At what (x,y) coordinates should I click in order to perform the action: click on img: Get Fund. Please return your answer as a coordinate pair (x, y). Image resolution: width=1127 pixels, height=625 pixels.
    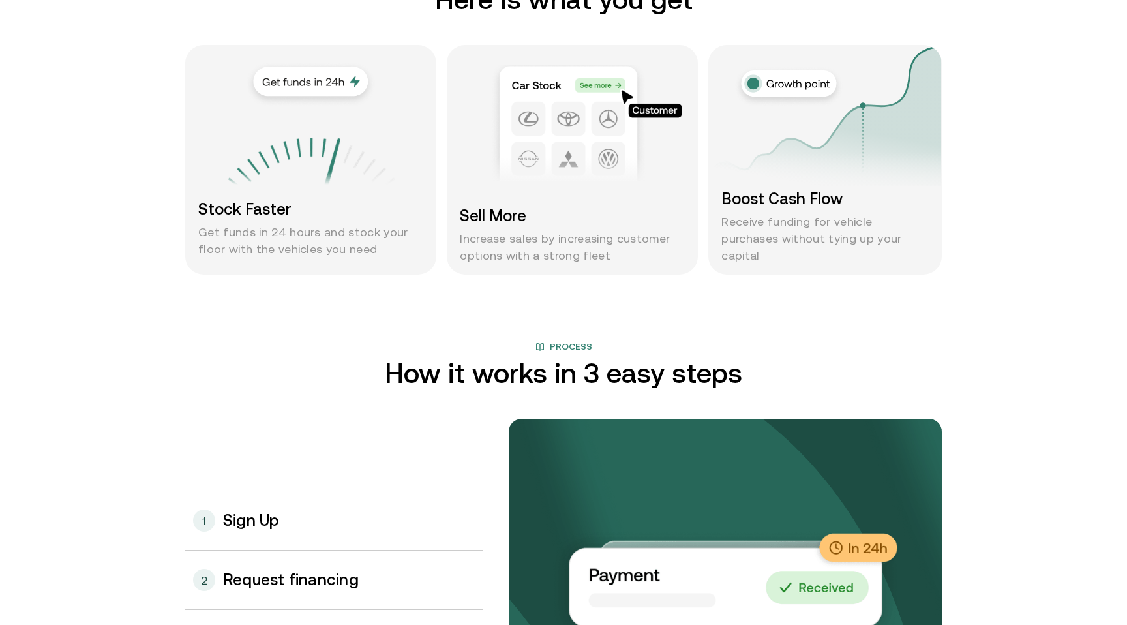
    Looking at the image, I should click on (311, 84).